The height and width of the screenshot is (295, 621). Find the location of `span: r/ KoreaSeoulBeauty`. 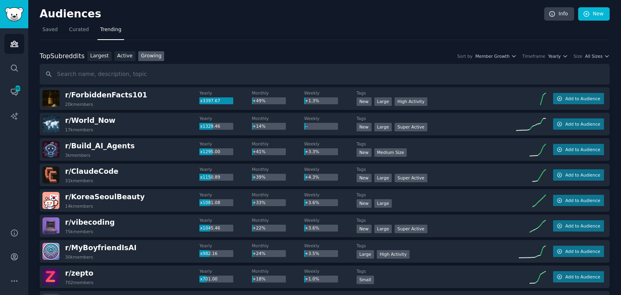

span: r/ KoreaSeoulBeauty is located at coordinates (105, 197).